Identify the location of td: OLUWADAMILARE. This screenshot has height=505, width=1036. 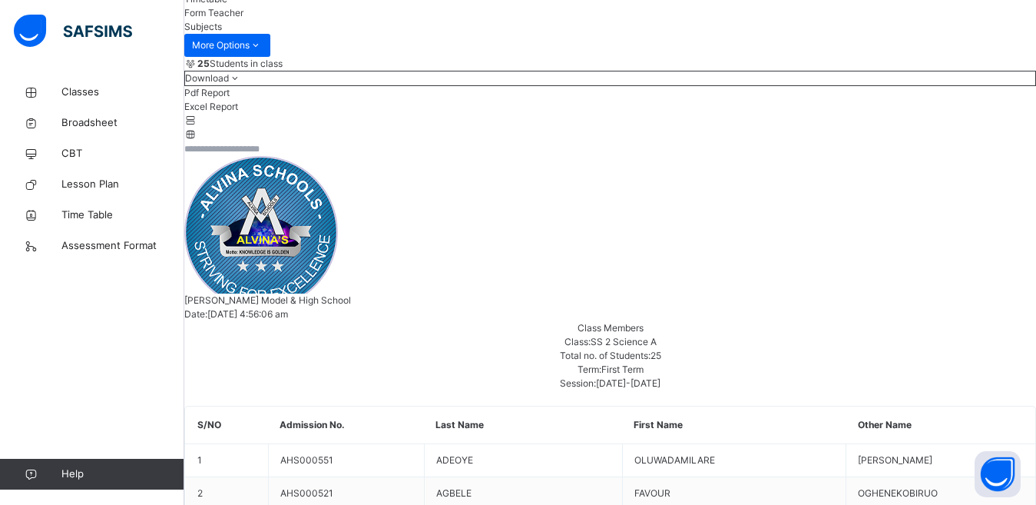
(733, 460).